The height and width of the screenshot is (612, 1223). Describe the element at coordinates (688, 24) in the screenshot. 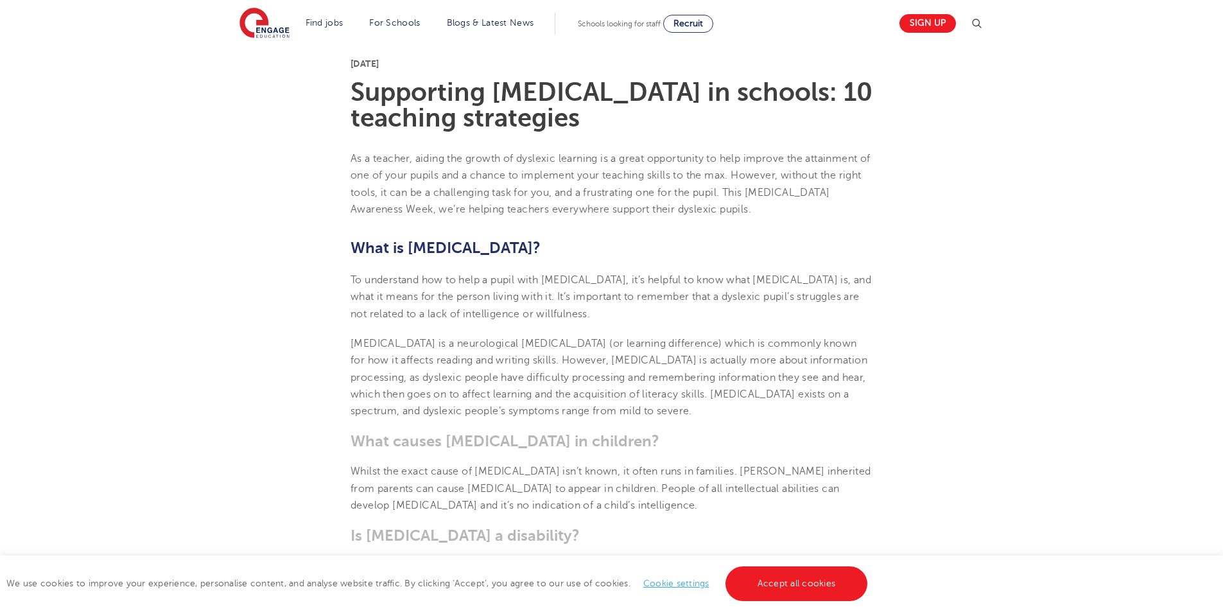

I see `a: Recruit` at that location.